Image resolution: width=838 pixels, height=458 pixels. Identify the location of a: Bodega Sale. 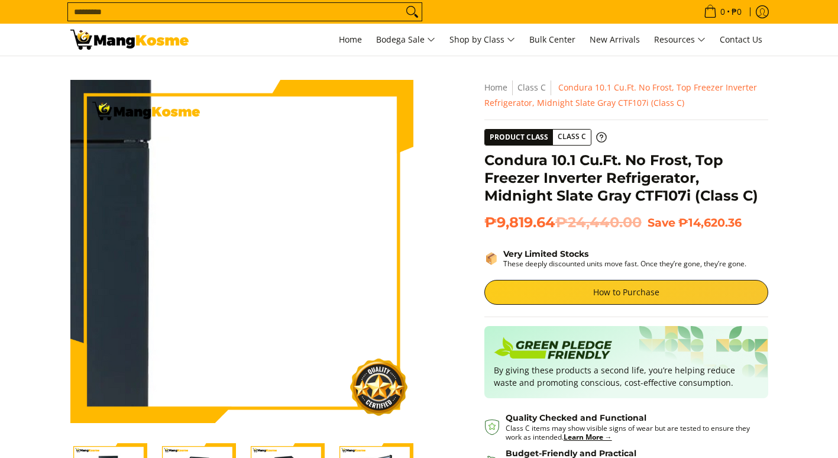
(406, 40).